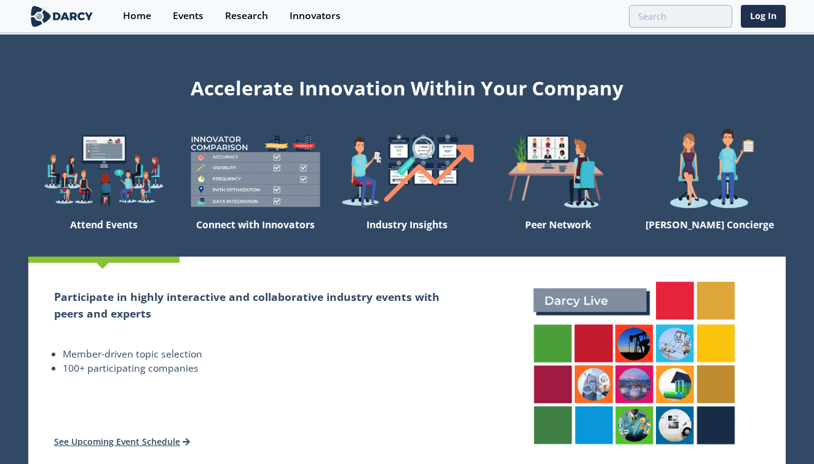  What do you see at coordinates (260, 354) in the screenshot?
I see `li: Member-driven topic selection` at bounding box center [260, 354].